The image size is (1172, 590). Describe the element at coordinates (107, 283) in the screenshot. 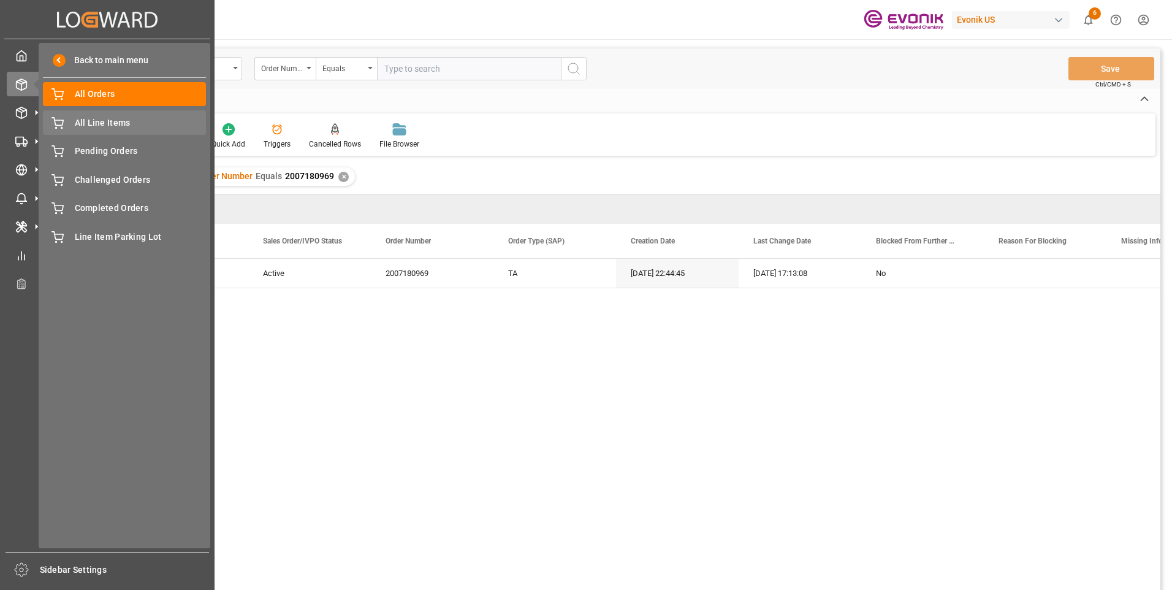

I see `a: Transport Planner` at that location.